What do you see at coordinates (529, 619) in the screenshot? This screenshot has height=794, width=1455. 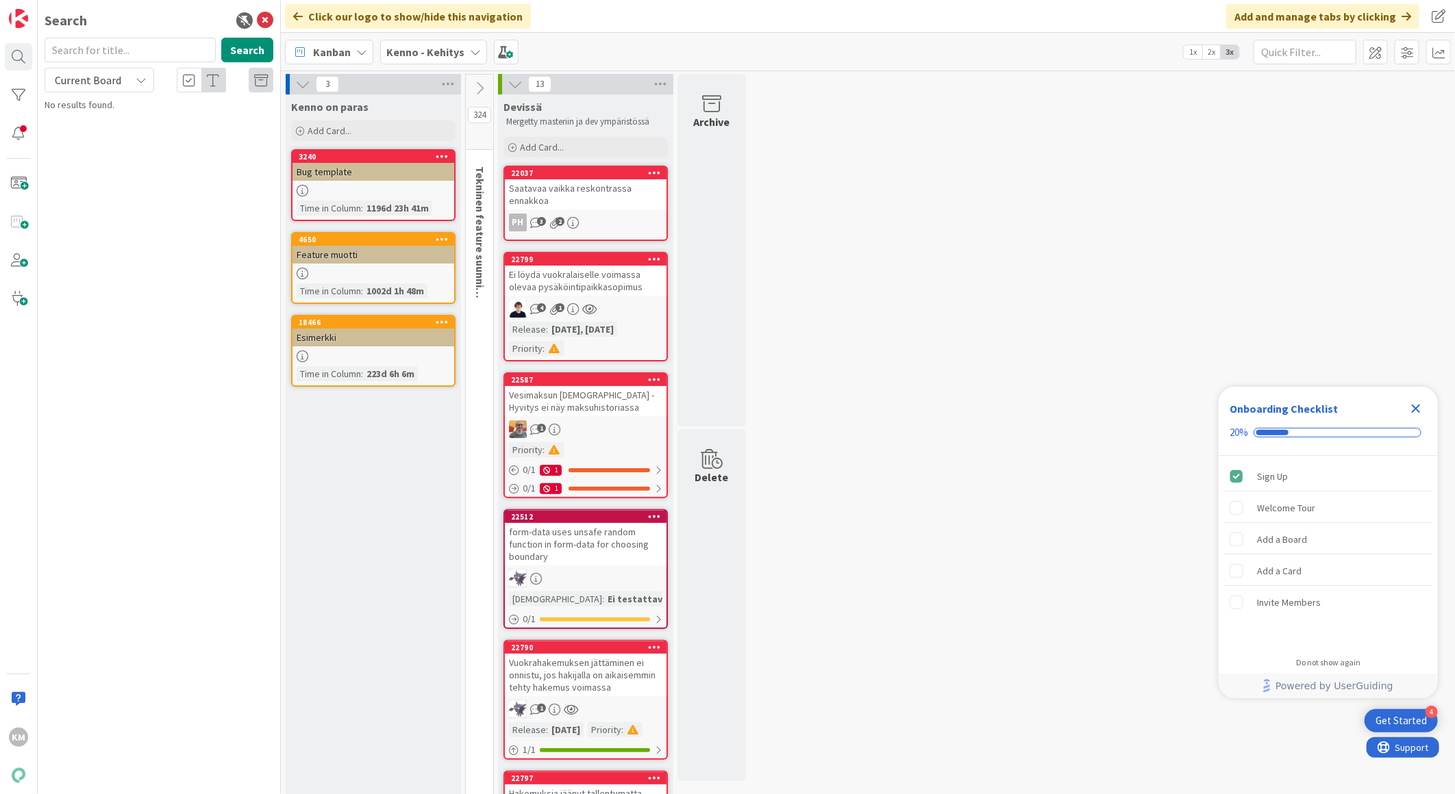 I see `span: 0 / 1` at bounding box center [529, 619].